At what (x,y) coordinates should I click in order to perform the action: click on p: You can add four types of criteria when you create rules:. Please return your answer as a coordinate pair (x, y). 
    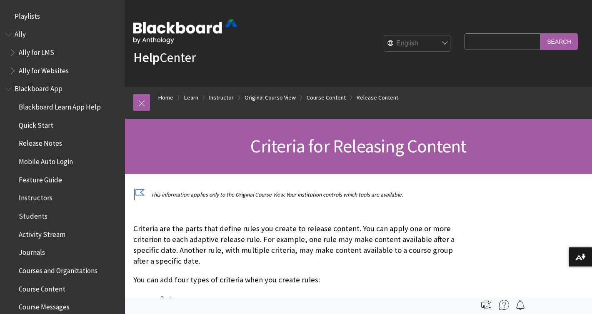
    Looking at the image, I should click on (297, 280).